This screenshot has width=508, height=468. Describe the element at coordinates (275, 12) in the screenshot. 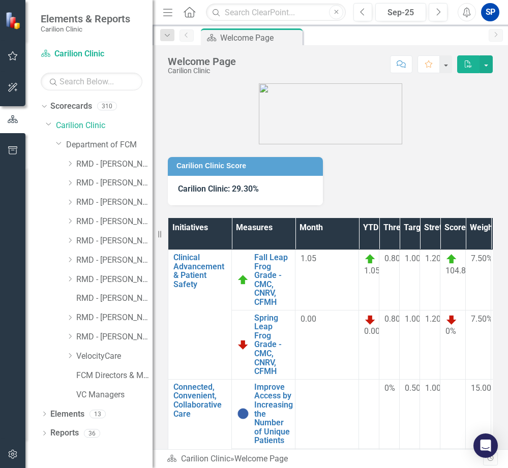

I see `input: Search ClearPoint...` at that location.